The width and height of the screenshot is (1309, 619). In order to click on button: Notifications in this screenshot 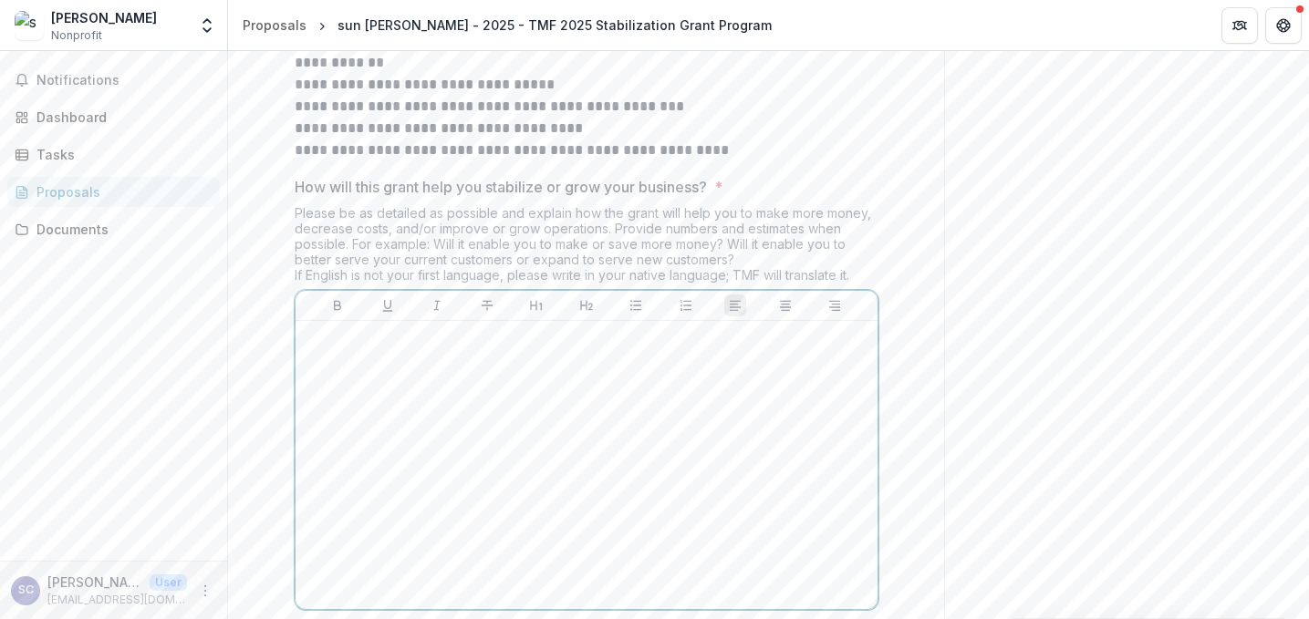, I will do `click(113, 80)`.